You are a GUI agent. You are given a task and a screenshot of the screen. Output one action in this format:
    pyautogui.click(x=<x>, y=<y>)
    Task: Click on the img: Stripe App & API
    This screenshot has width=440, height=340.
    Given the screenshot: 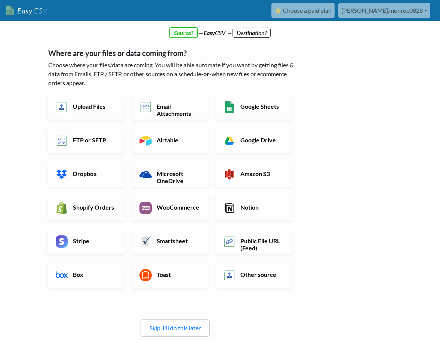 What is the action you would take?
    pyautogui.click(x=62, y=241)
    